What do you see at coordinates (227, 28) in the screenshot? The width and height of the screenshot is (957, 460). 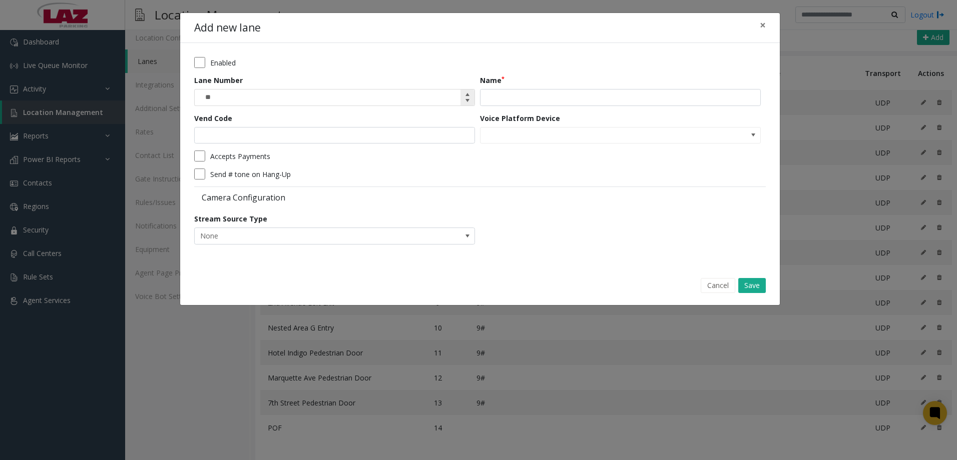 I see `h4: Add new lane` at bounding box center [227, 28].